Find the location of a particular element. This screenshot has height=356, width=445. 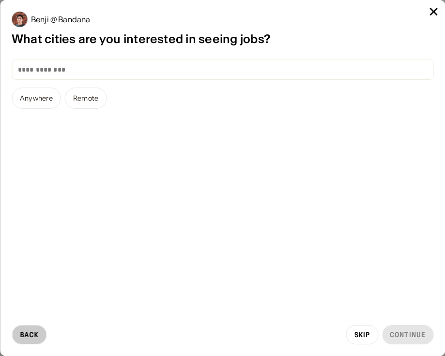

div: Anywhere is located at coordinates (36, 98).